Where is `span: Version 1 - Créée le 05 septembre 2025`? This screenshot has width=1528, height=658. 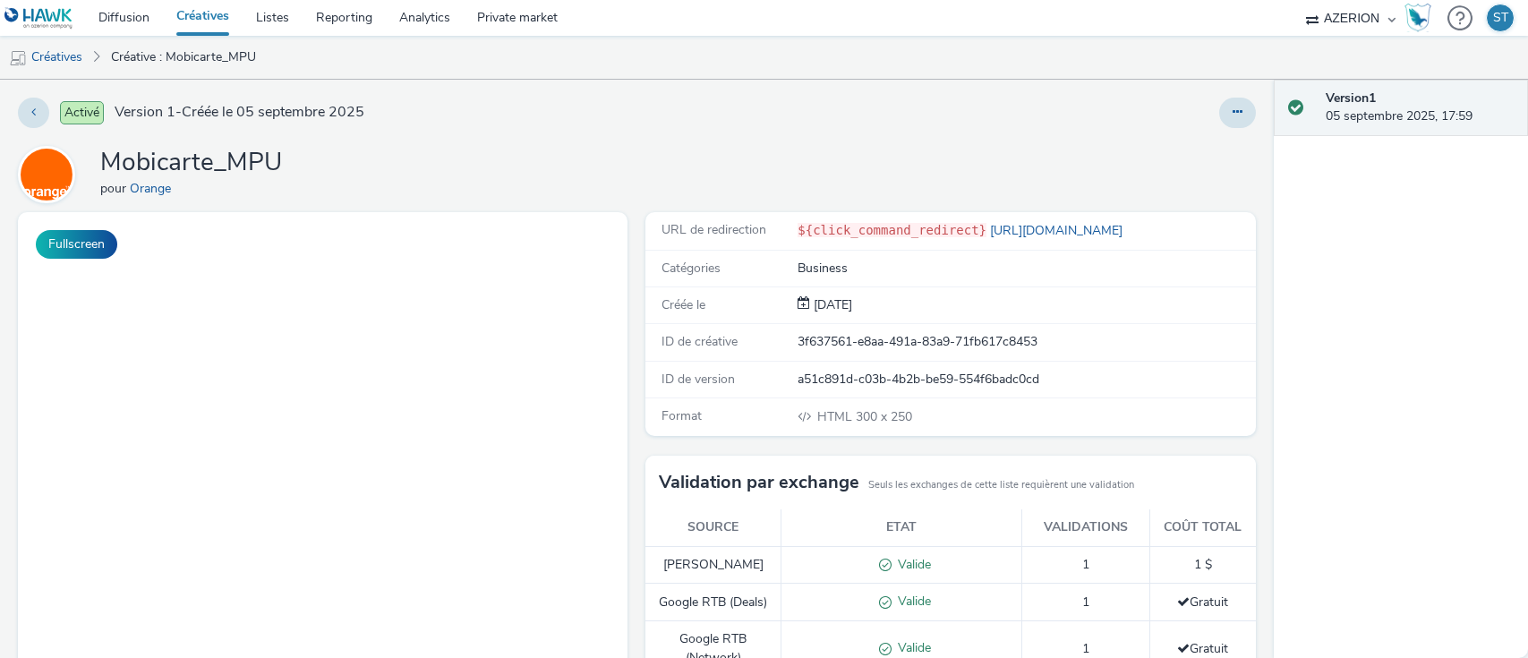 span: Version 1 - Créée le 05 septembre 2025 is located at coordinates (239, 112).